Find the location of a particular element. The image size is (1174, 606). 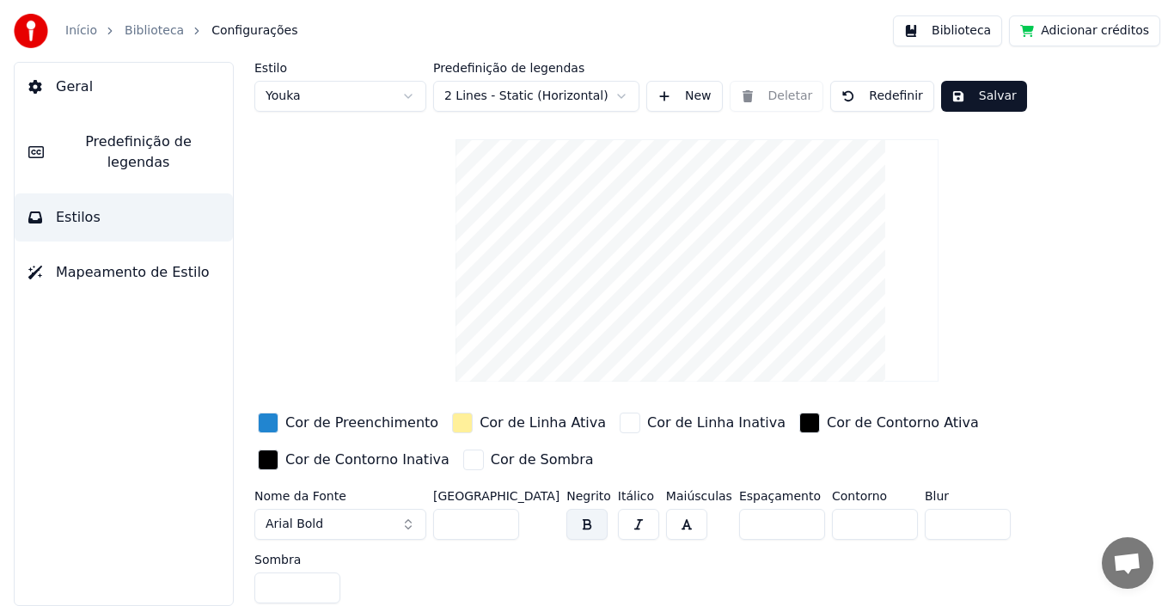

span: Arial Bold is located at coordinates (294, 524).